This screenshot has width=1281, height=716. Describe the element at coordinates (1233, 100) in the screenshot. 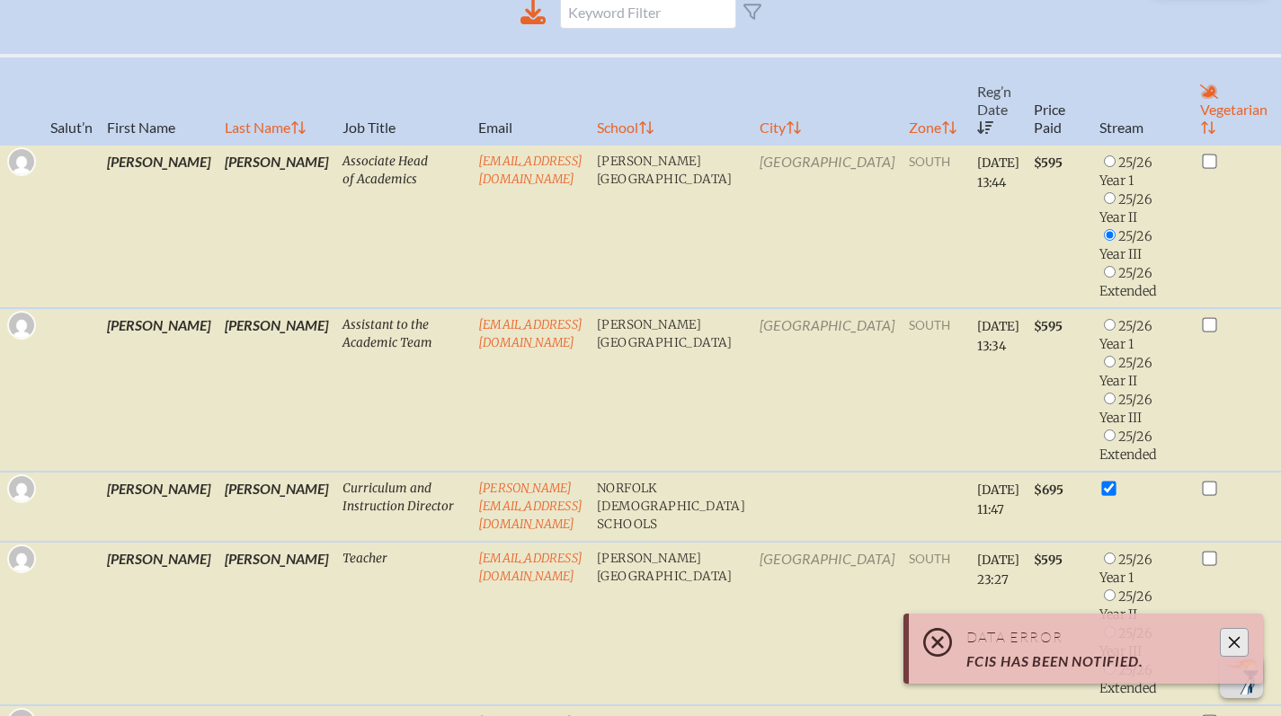

I see `th: Vegetarian` at that location.